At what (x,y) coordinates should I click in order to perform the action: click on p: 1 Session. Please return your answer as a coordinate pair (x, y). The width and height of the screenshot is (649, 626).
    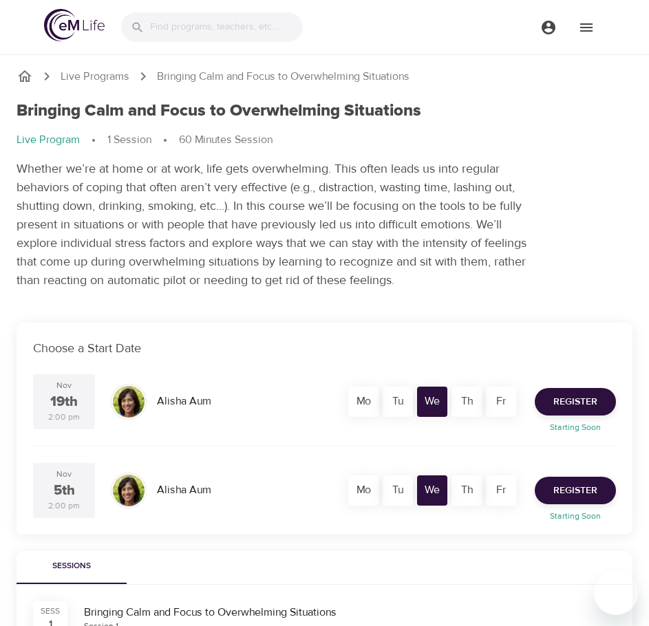
    Looking at the image, I should click on (129, 140).